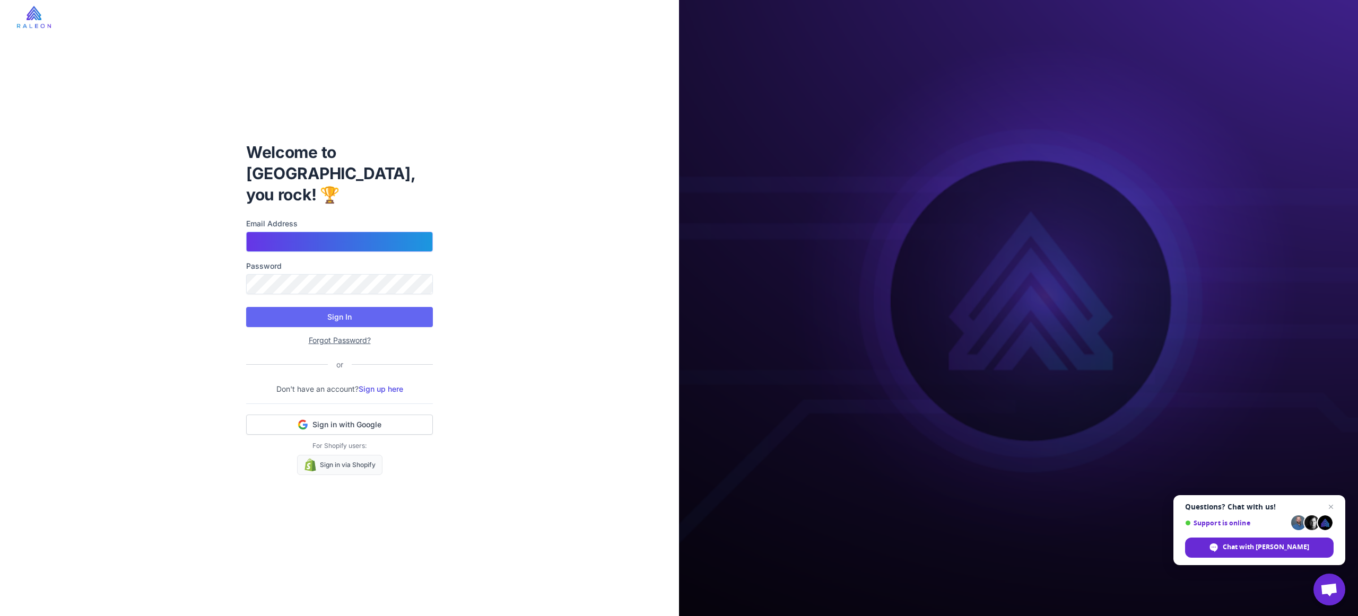  What do you see at coordinates (339, 317) in the screenshot?
I see `button: Sign In` at bounding box center [339, 317].